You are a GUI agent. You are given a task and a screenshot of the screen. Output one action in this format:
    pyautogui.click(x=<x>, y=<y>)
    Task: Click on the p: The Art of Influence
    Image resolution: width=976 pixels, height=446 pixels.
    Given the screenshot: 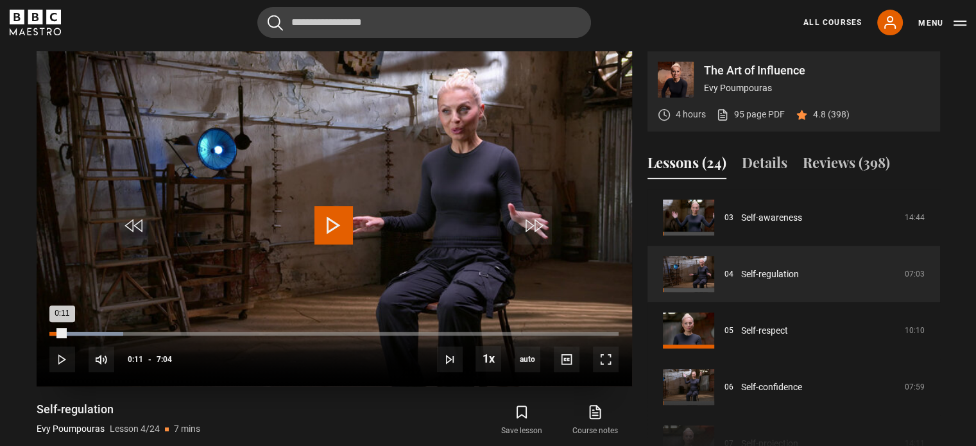 What is the action you would take?
    pyautogui.click(x=817, y=71)
    